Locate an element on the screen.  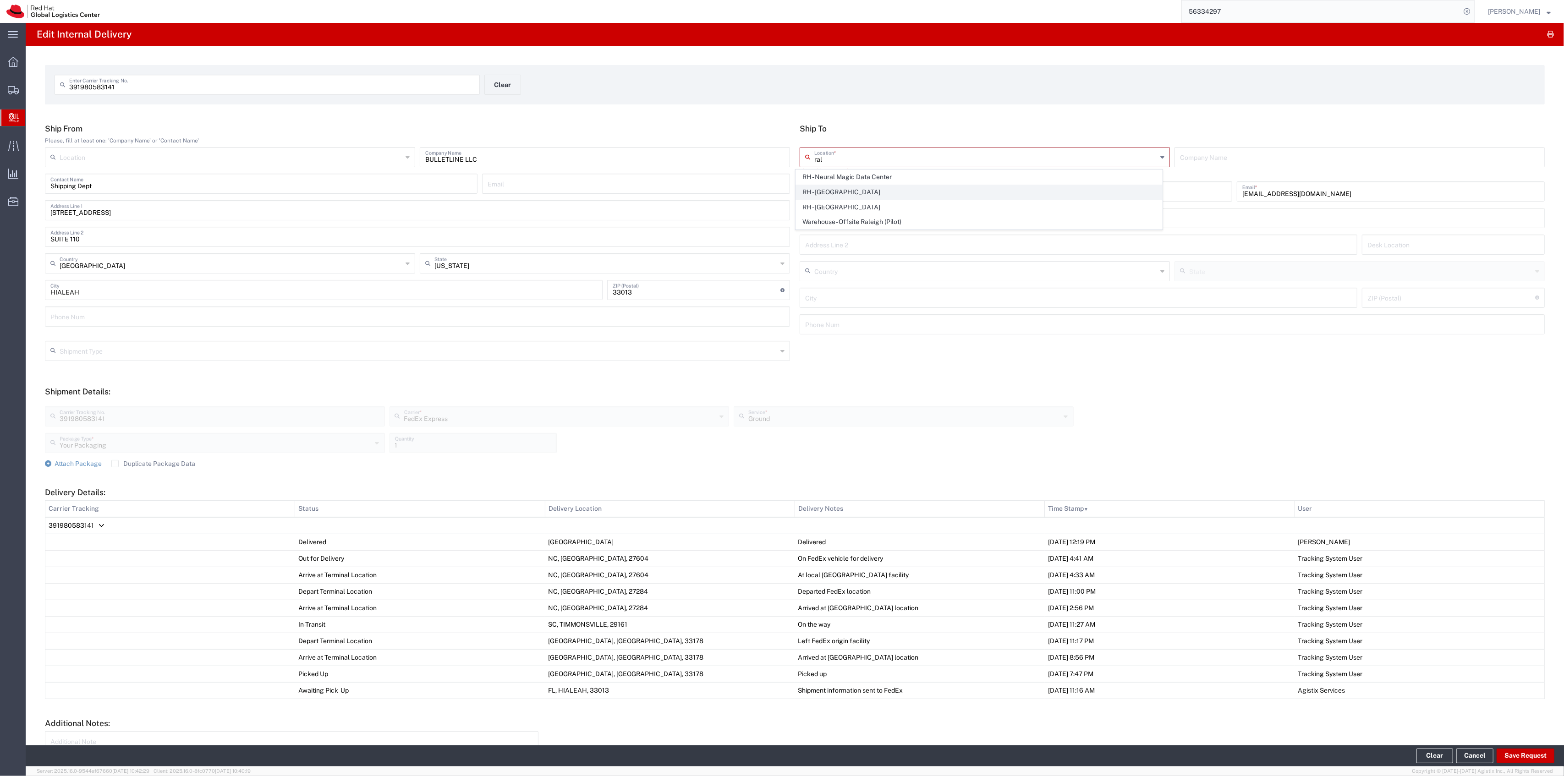
th: Delivery Location is located at coordinates (669, 509).